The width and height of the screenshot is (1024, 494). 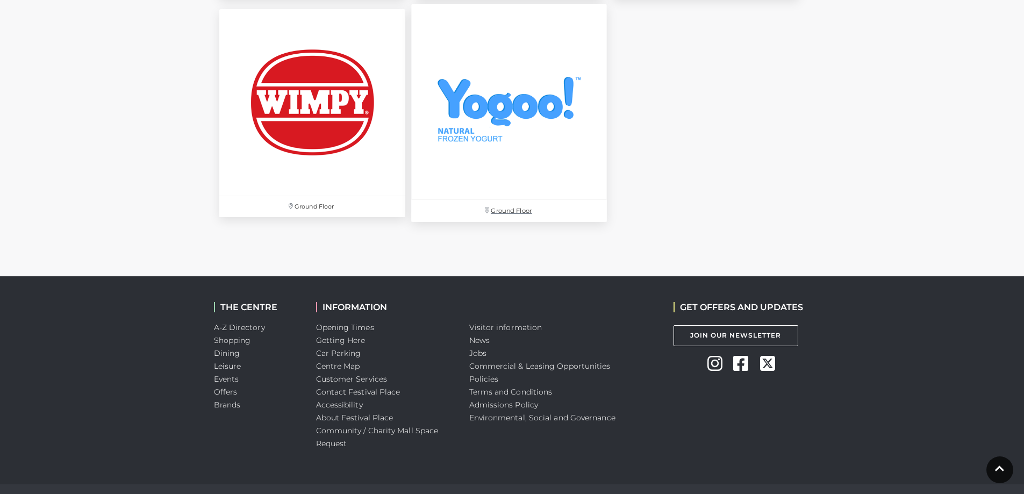 I want to click on a: Opening Times, so click(x=345, y=327).